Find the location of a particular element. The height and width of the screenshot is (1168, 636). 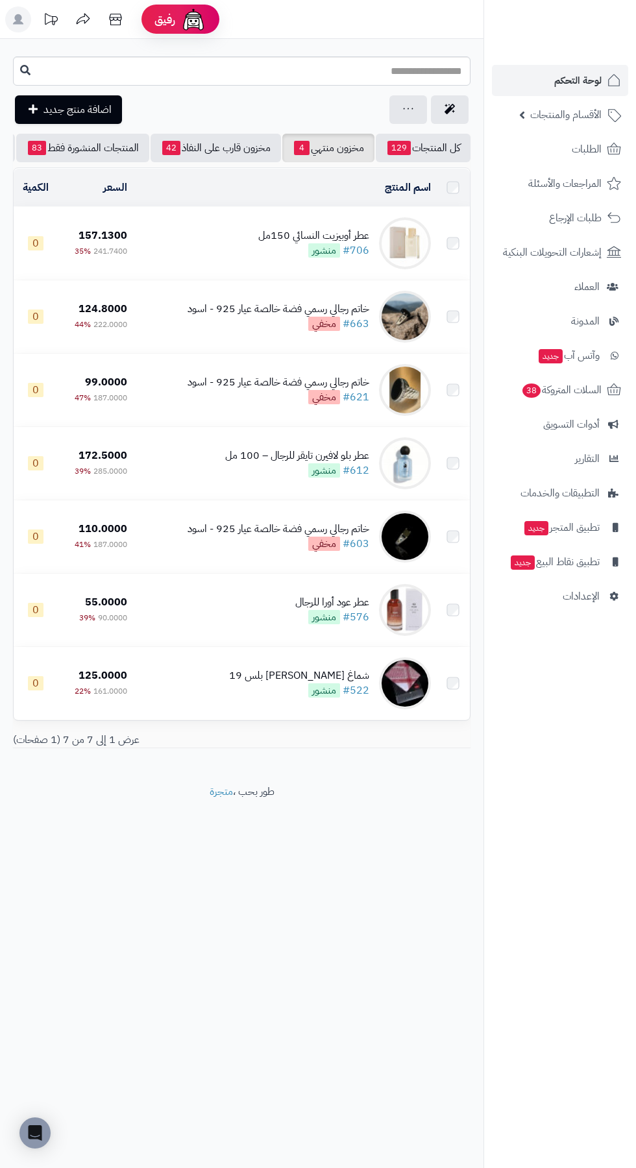

a: المراجعات والأسئلة is located at coordinates (560, 184).